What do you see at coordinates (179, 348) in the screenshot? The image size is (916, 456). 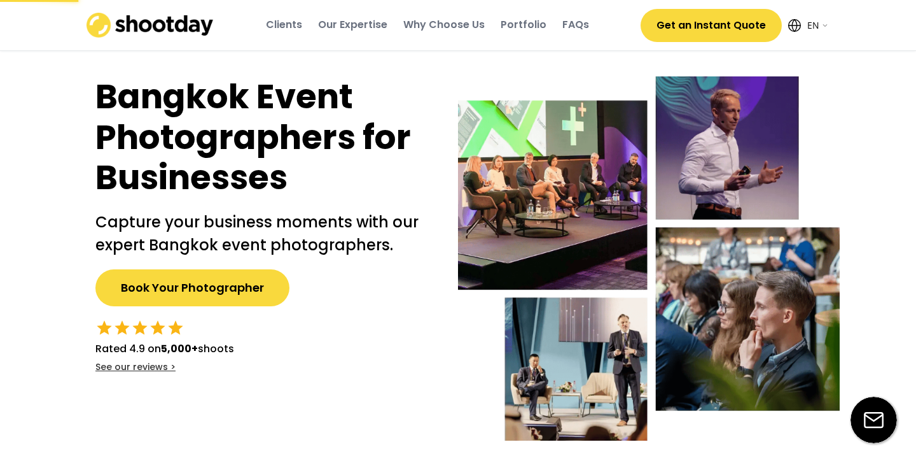 I see `strong: 5,000+` at bounding box center [179, 348].